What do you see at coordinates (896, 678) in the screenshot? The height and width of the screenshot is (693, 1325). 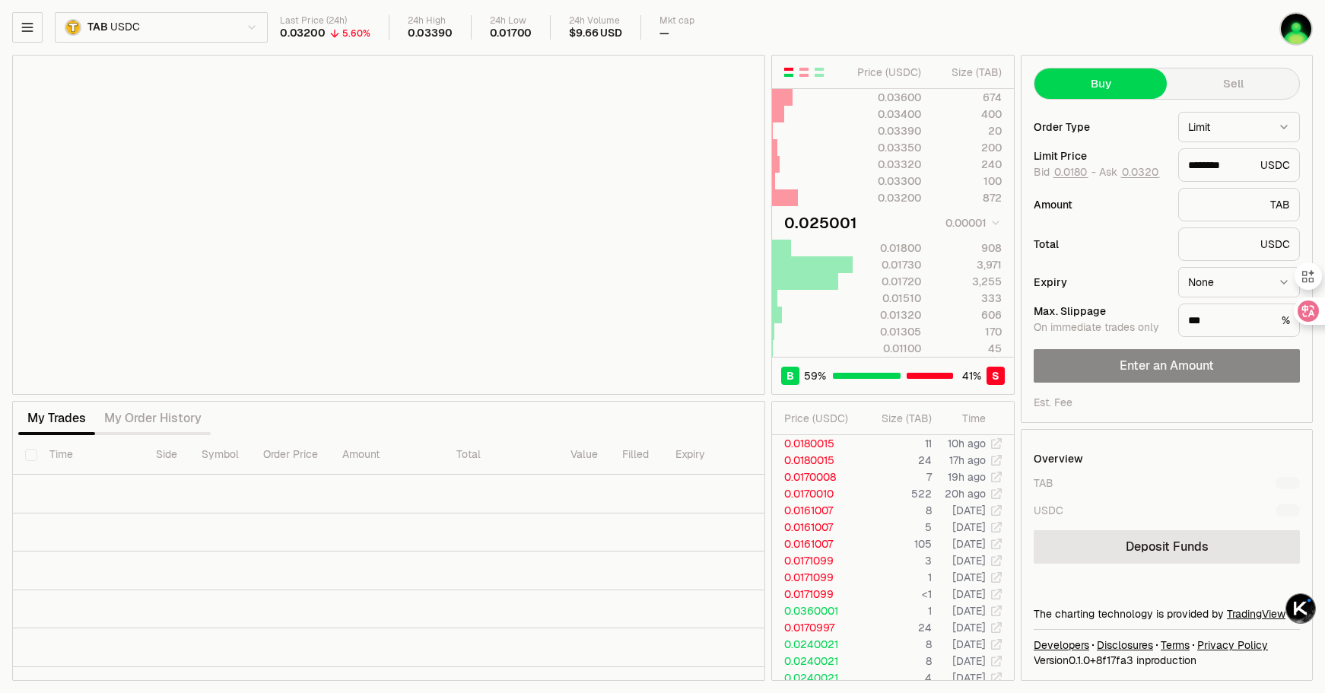 I see `td: 4` at bounding box center [896, 678].